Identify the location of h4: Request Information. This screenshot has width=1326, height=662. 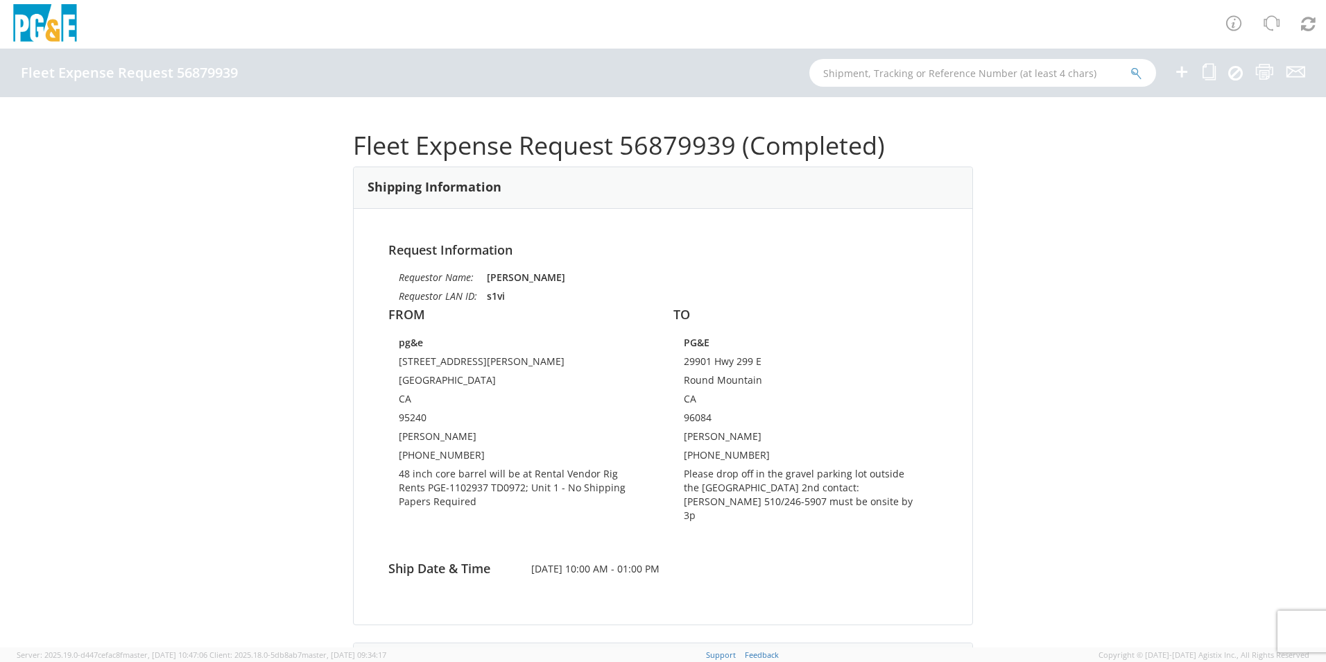
(663, 250).